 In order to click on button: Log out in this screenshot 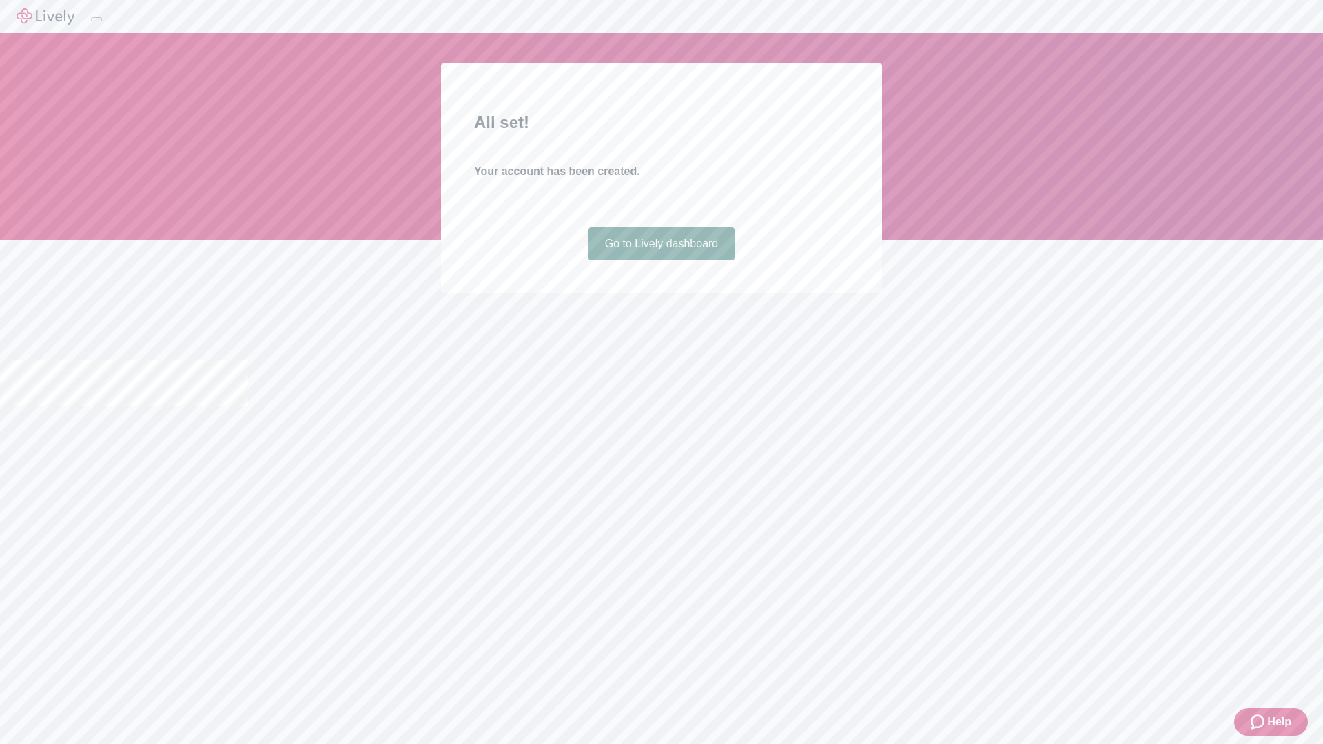, I will do `click(96, 19)`.